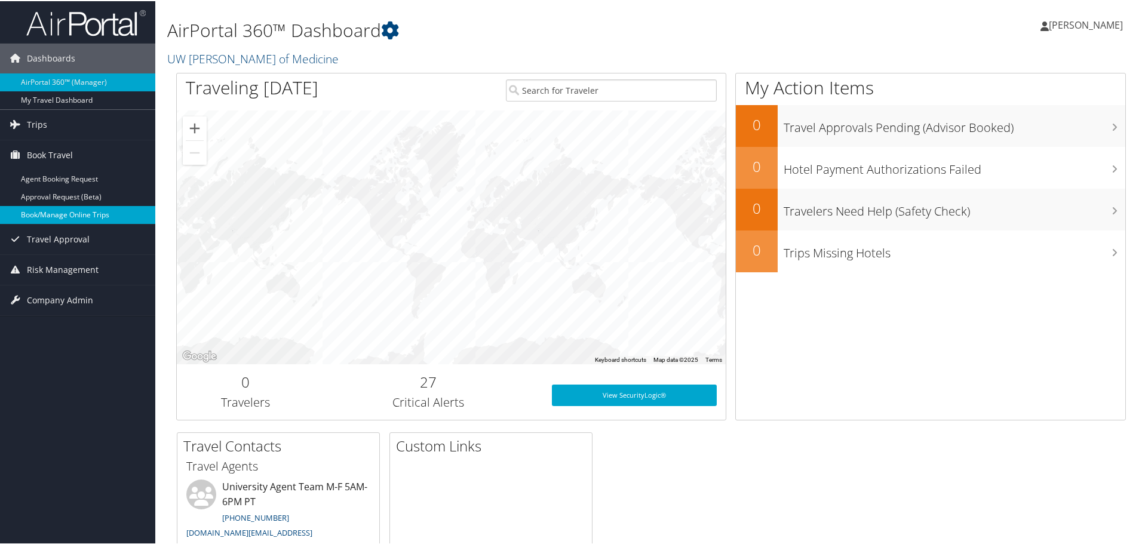  Describe the element at coordinates (428, 401) in the screenshot. I see `h3: Critical Alerts` at that location.